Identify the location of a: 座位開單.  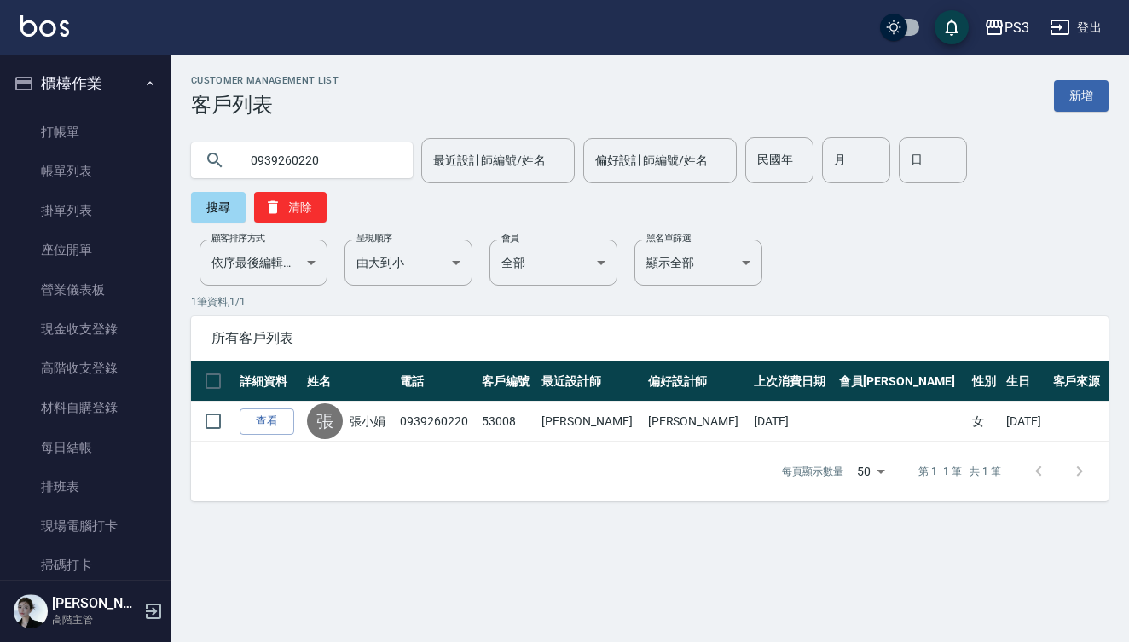
(85, 250).